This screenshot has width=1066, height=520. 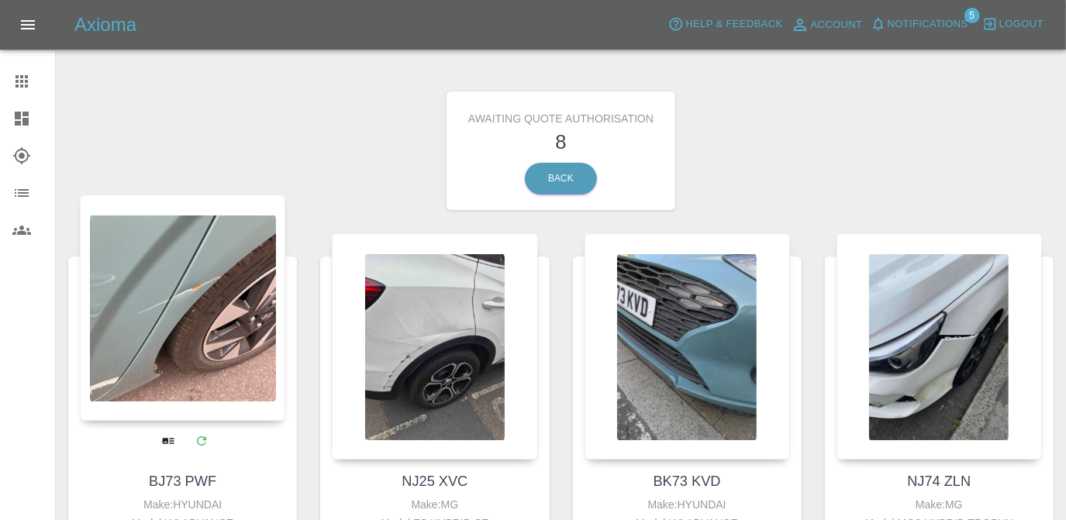 I want to click on h3: 8, so click(x=560, y=142).